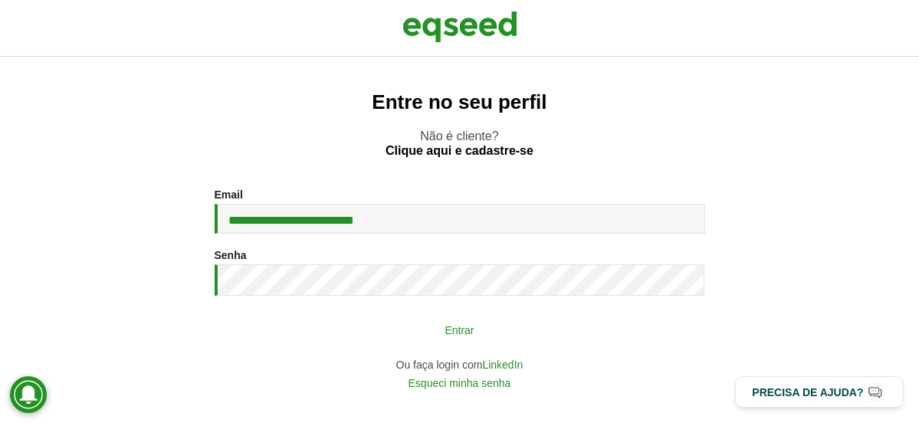 The image size is (919, 423). Describe the element at coordinates (460, 383) in the screenshot. I see `a: Esqueci minha senha` at that location.